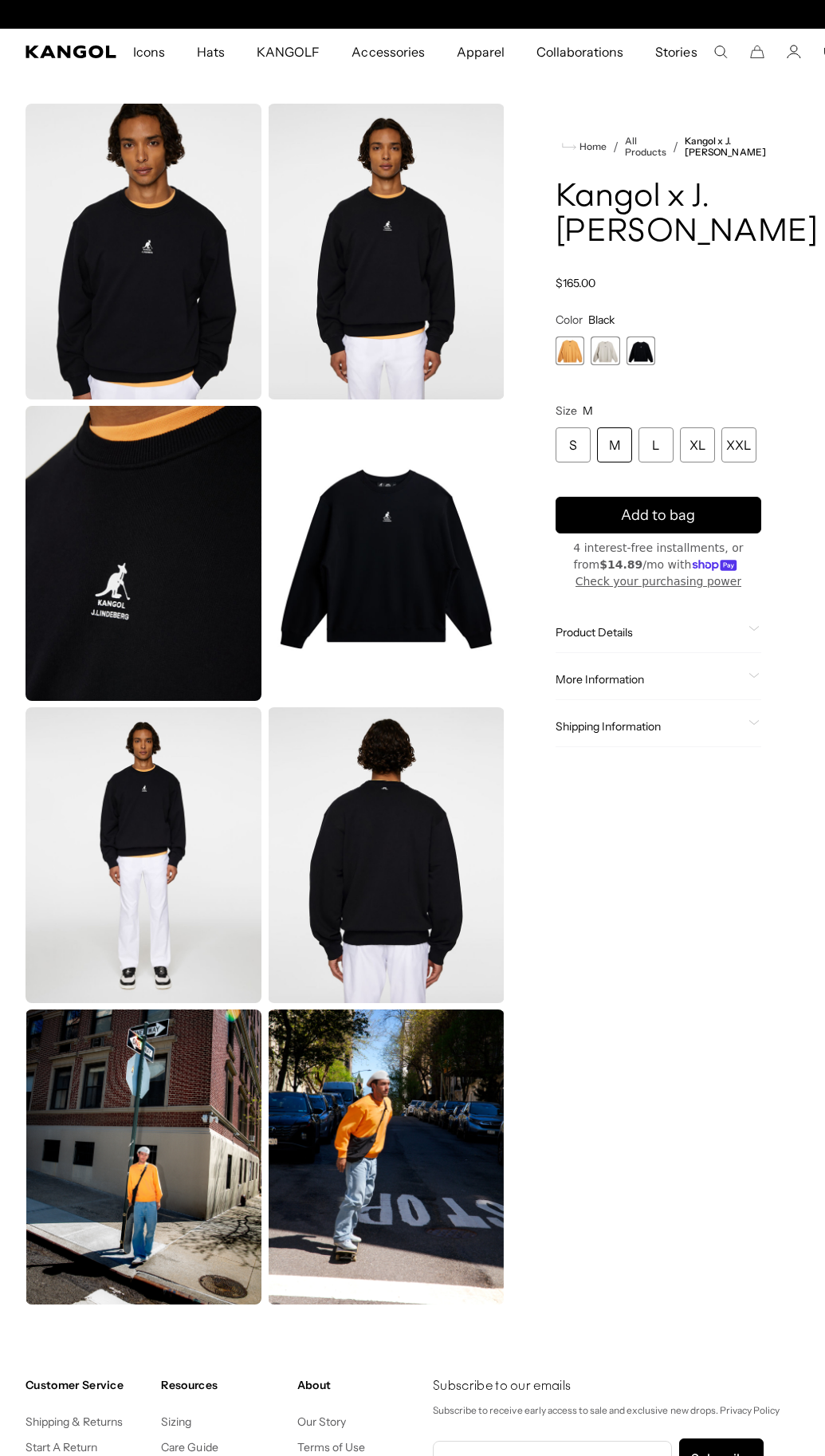  Describe the element at coordinates (656, 445) in the screenshot. I see `div: L` at that location.